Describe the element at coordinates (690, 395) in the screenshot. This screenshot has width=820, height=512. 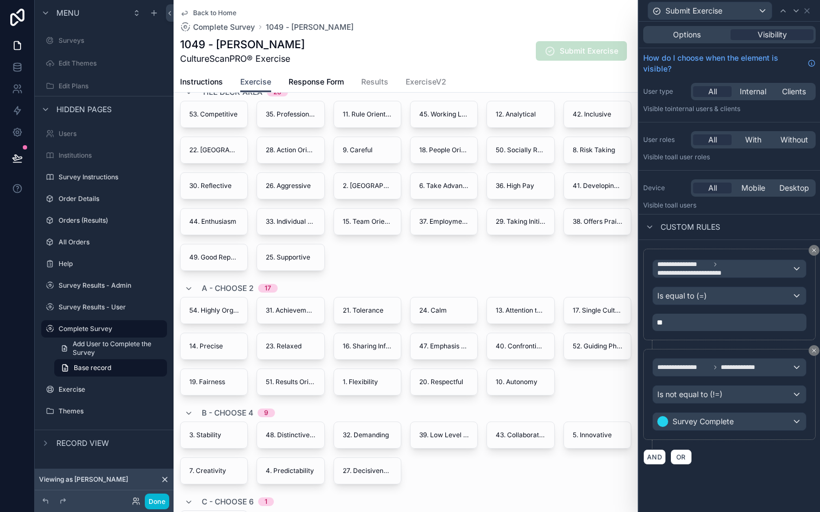
I see `span: Is not equal to (!=)` at that location.